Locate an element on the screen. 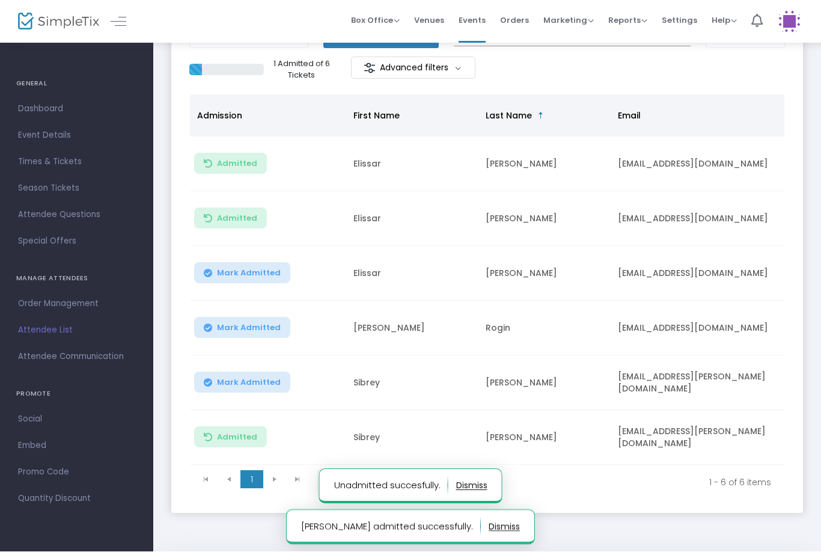 The width and height of the screenshot is (821, 552). span: Events is located at coordinates (472, 20).